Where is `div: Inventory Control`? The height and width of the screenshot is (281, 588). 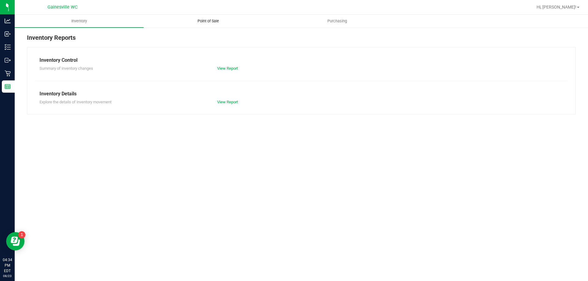 div: Inventory Control is located at coordinates (301, 60).